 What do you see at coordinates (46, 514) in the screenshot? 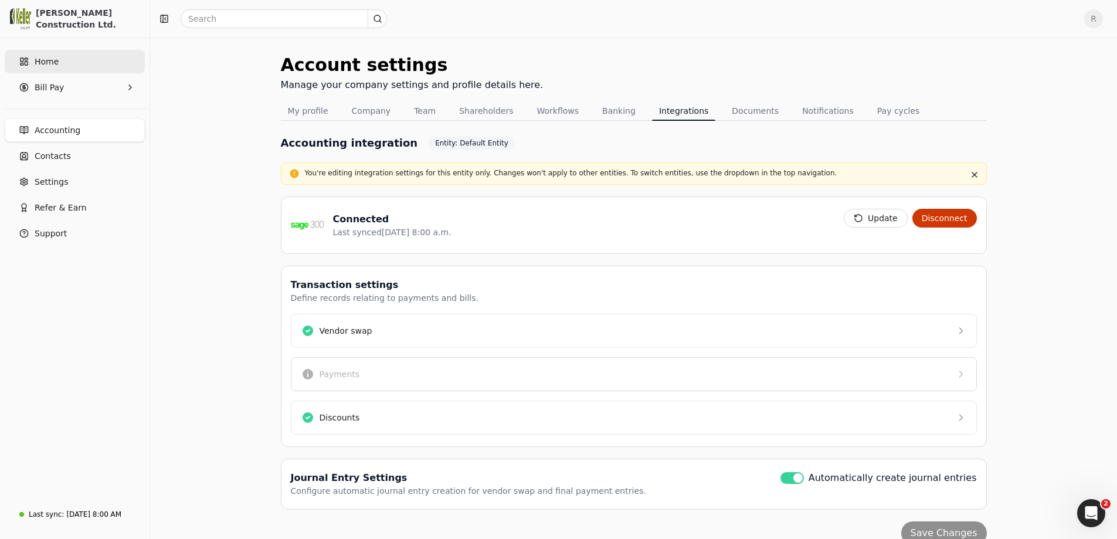
I see `div: Last sync:` at bounding box center [46, 514].